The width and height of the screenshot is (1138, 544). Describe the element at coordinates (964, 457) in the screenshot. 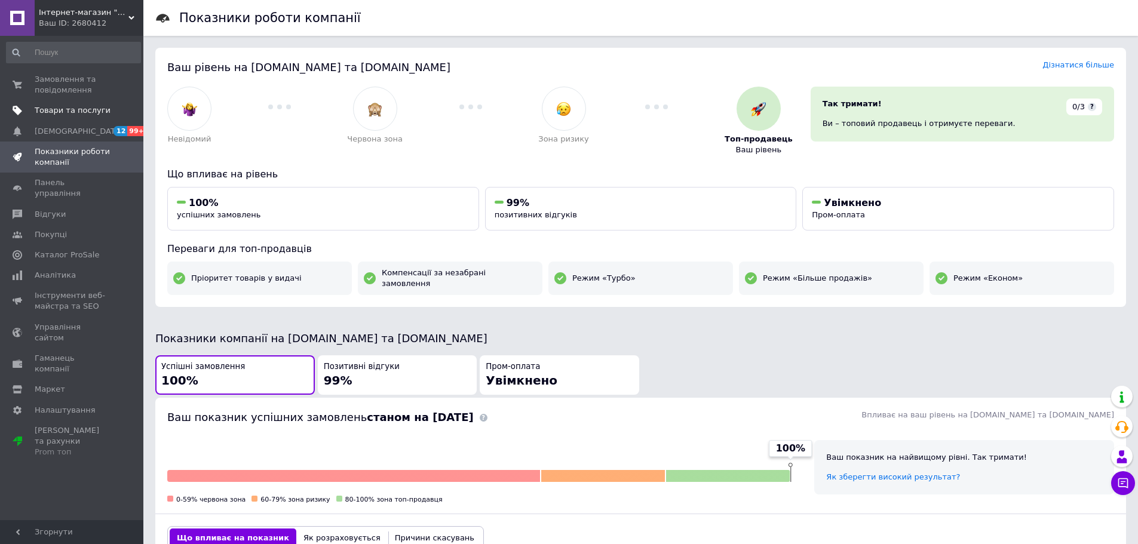

I see `div: Ваш показник на найвищому рівні. Так тримати!` at that location.